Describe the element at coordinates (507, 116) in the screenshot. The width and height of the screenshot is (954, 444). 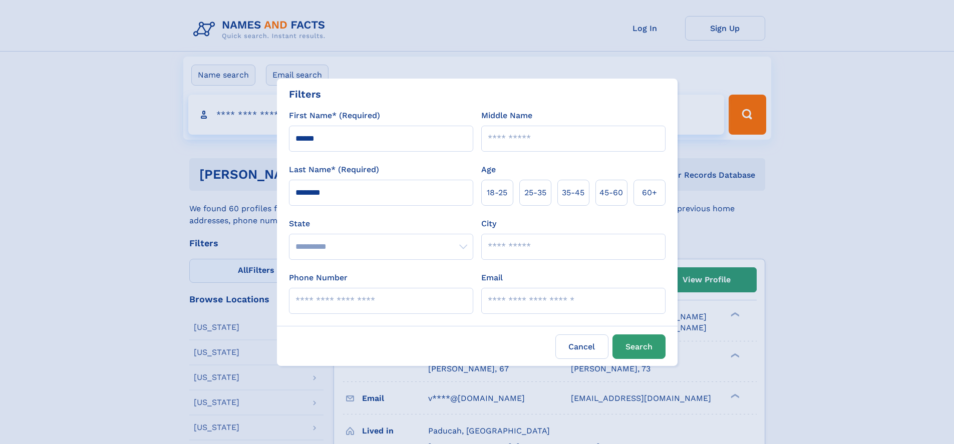
I see `label: Middle Name` at that location.